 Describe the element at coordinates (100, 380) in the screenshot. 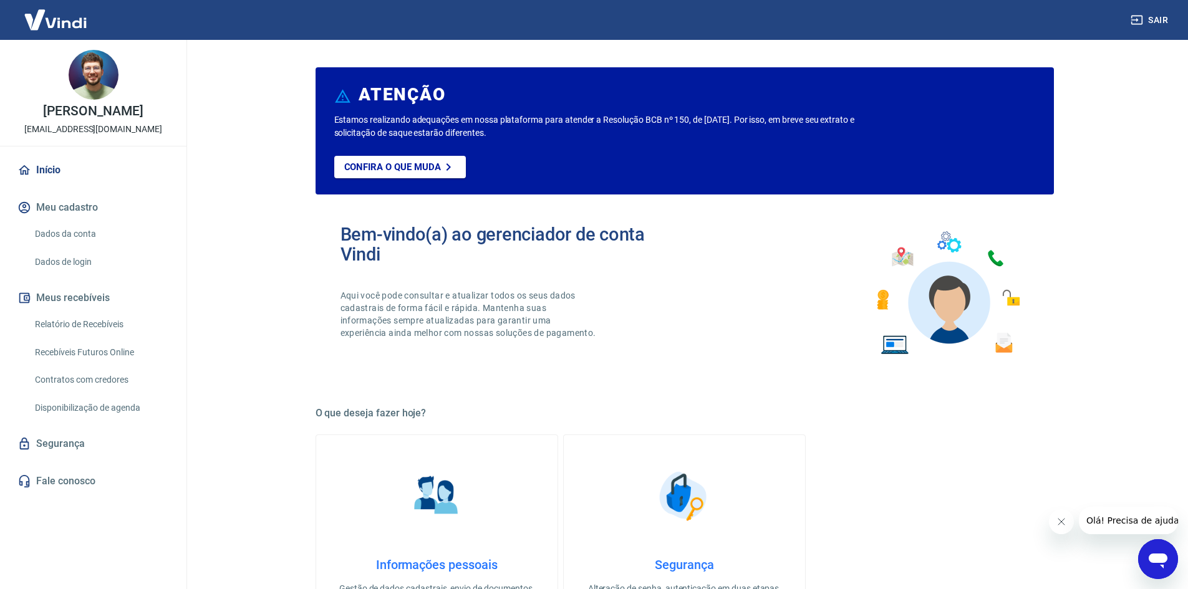

I see `a: Contratos com credores` at that location.